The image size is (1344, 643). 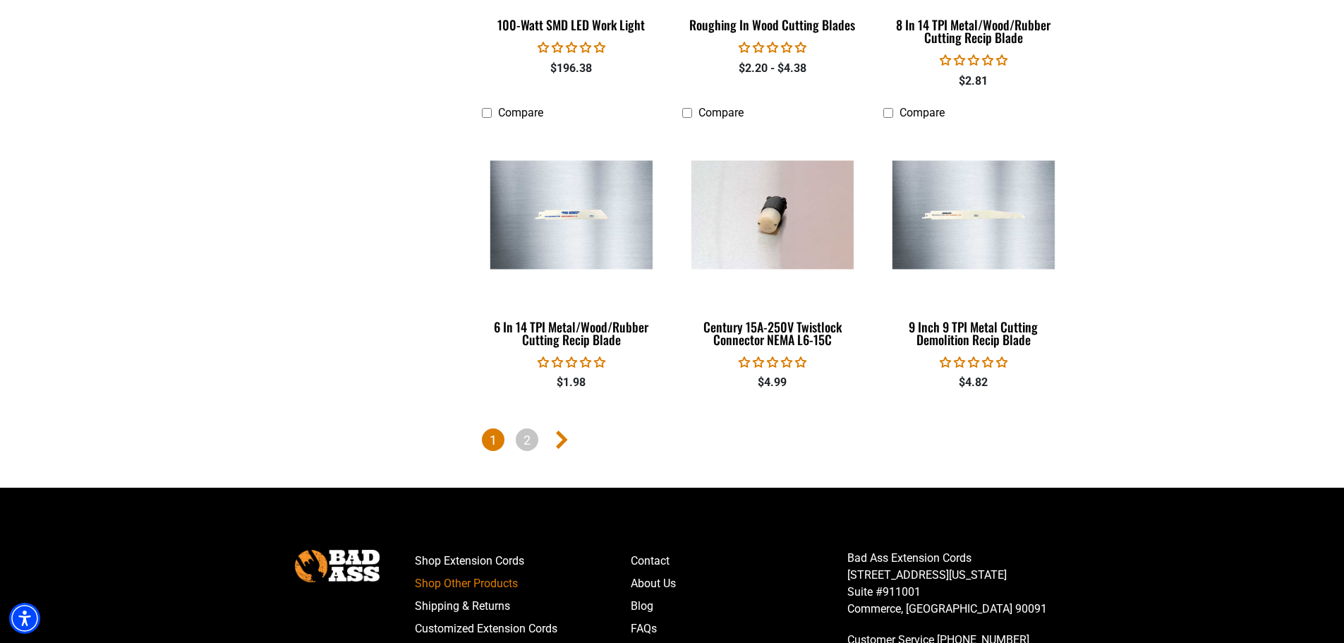 What do you see at coordinates (572, 333) in the screenshot?
I see `div: 6 In 14 TPI Metal/Wood/Rubber Cutting Recip Blade` at bounding box center [572, 333].